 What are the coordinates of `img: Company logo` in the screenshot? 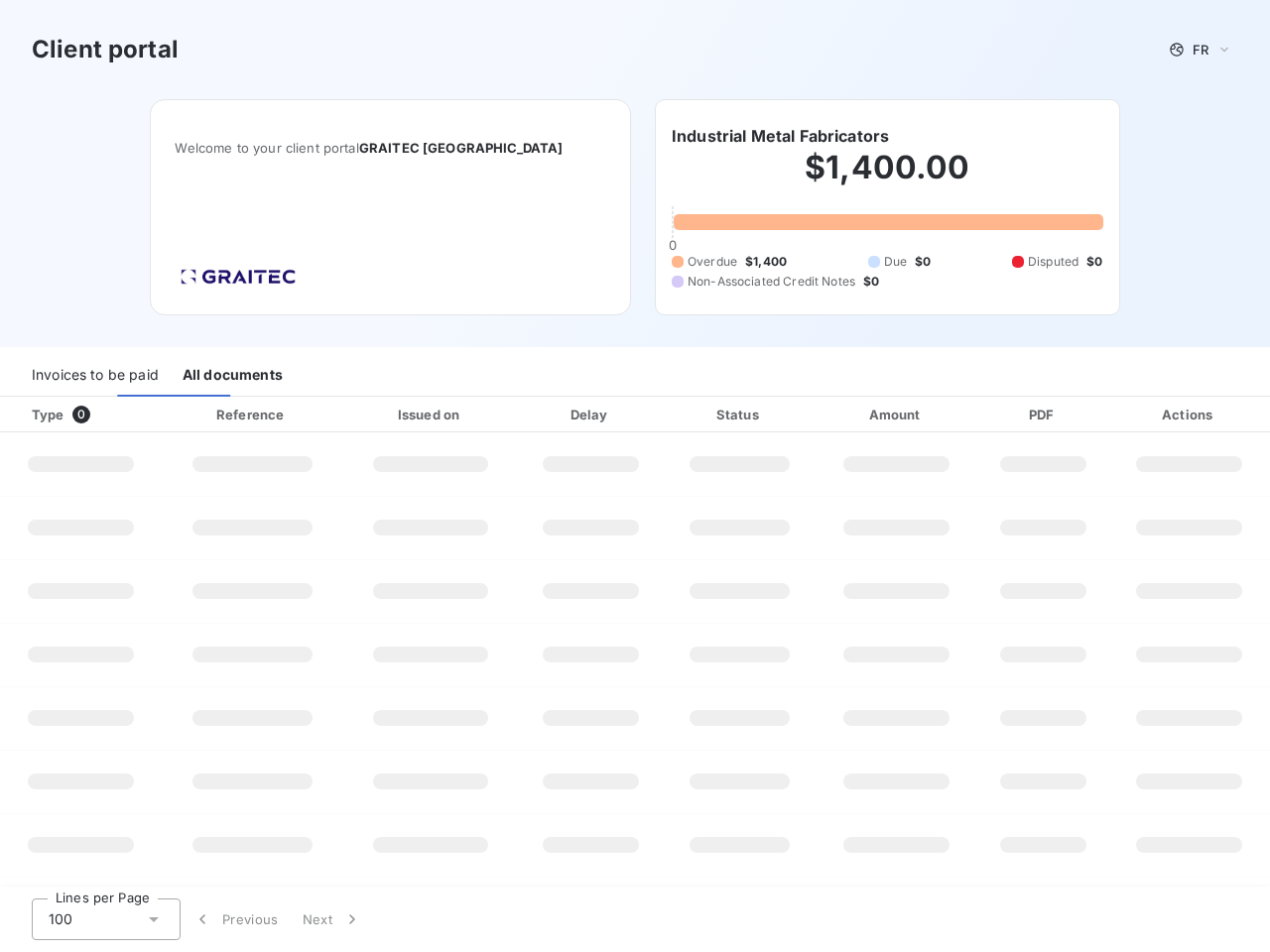 It's located at (238, 277).